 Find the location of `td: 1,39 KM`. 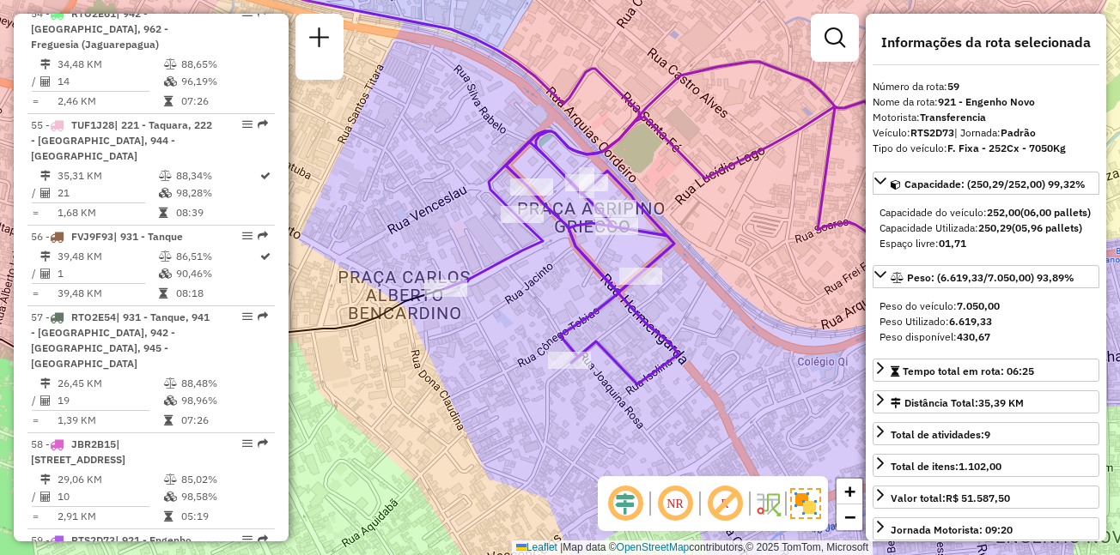

td: 1,39 KM is located at coordinates (110, 421).